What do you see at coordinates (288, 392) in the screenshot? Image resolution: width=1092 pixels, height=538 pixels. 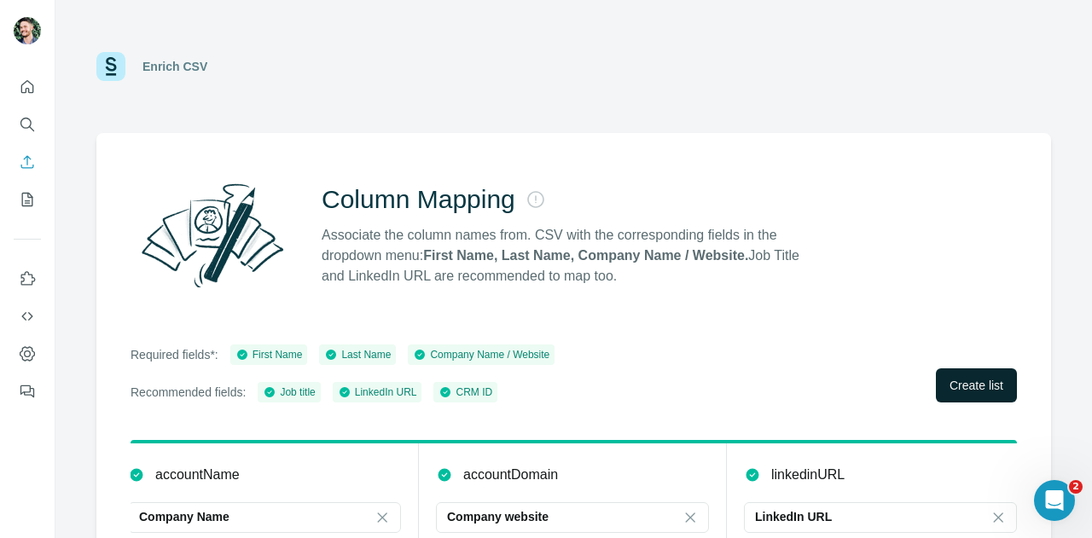 I see `div: Job title` at bounding box center [288, 392].